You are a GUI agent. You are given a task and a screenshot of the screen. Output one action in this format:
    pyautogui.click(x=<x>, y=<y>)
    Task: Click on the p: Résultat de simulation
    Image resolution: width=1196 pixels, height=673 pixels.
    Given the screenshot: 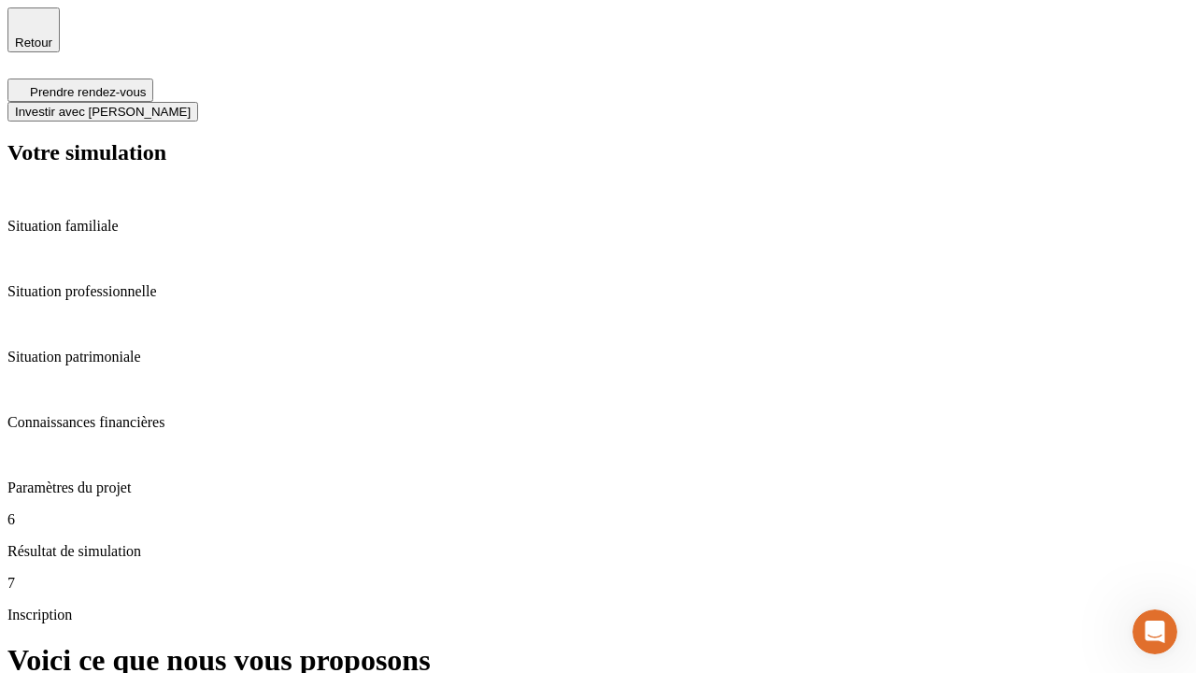 What is the action you would take?
    pyautogui.click(x=598, y=552)
    